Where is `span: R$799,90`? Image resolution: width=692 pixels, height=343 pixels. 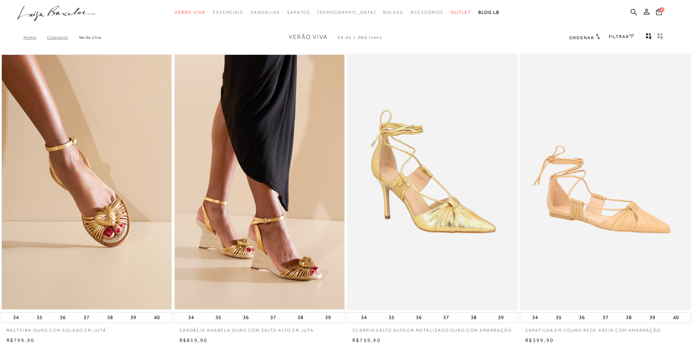
span: R$799,90 is located at coordinates (21, 340).